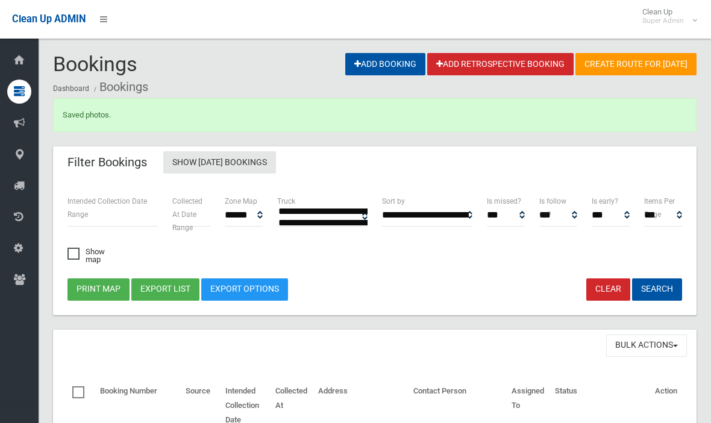 This screenshot has height=423, width=711. What do you see at coordinates (95, 64) in the screenshot?
I see `span: Bookings` at bounding box center [95, 64].